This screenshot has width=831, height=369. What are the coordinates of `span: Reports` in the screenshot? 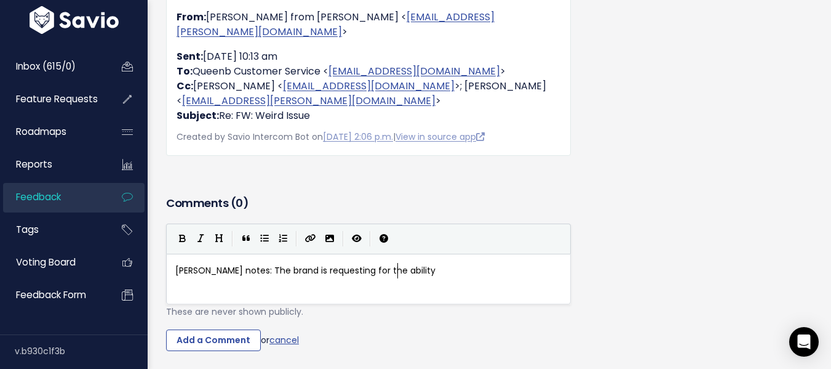 It's located at (34, 164).